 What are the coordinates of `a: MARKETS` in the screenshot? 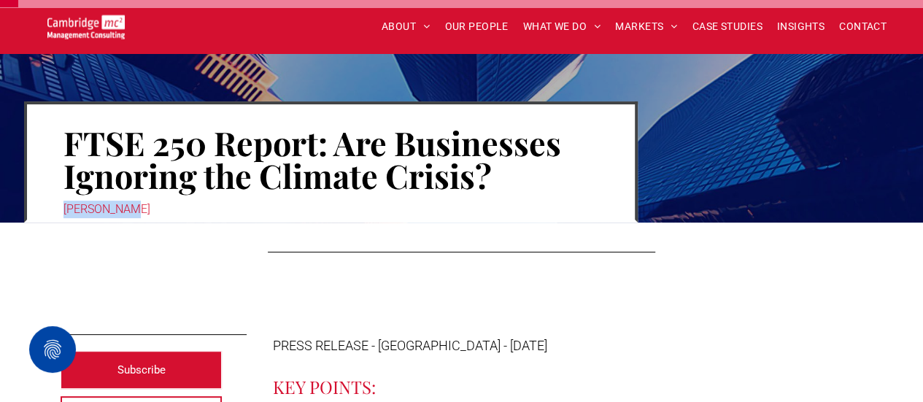 It's located at (646, 26).